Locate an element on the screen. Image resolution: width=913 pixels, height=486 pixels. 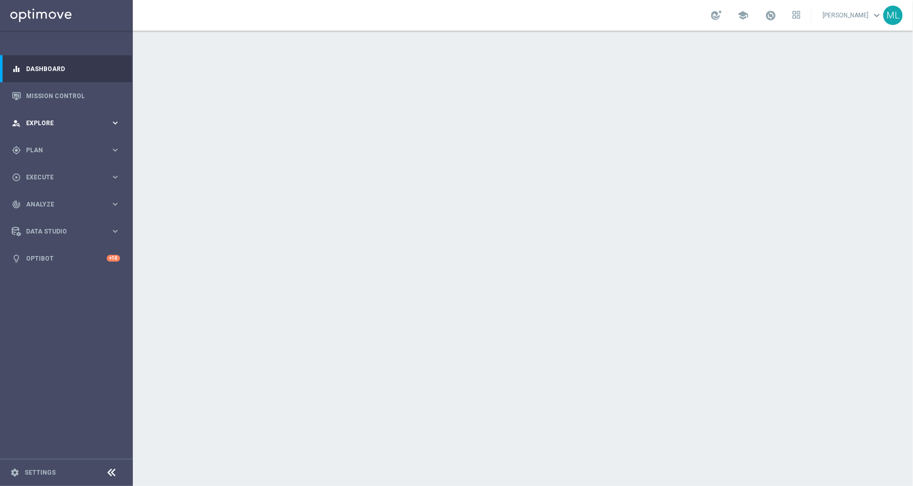
button: play_circle_outline Execute keyboard_arrow_right is located at coordinates (66, 177).